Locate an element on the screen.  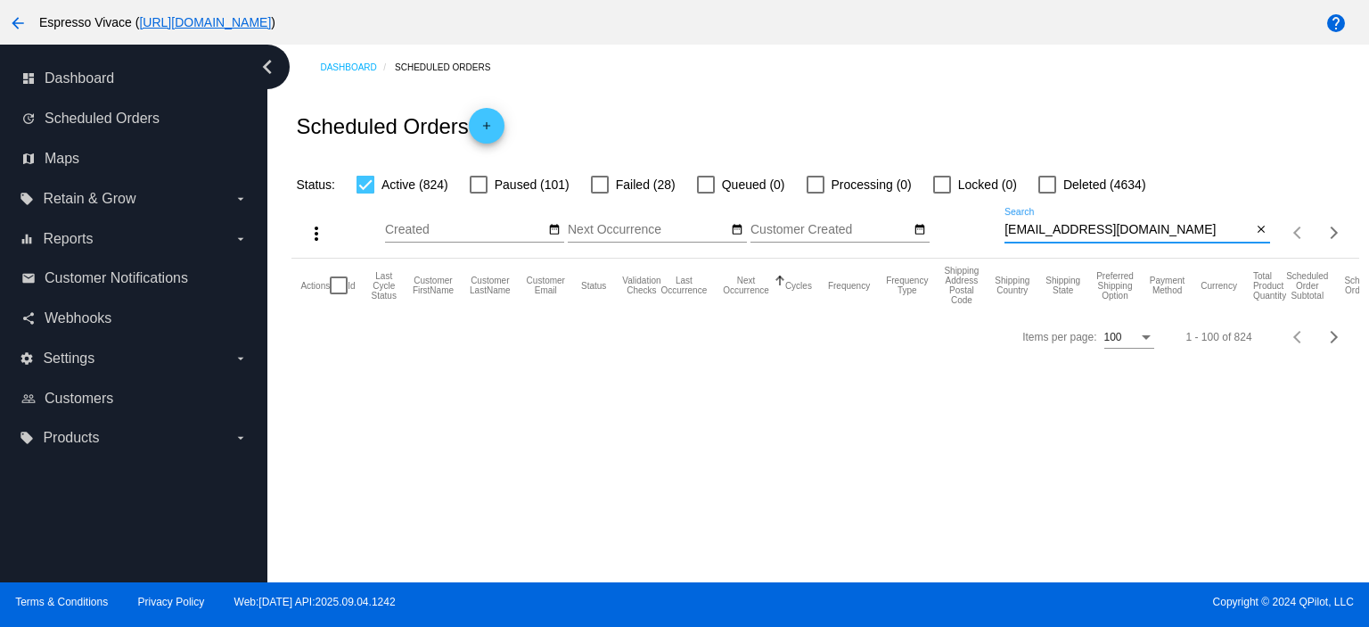
span: Active (824) is located at coordinates (414, 185).